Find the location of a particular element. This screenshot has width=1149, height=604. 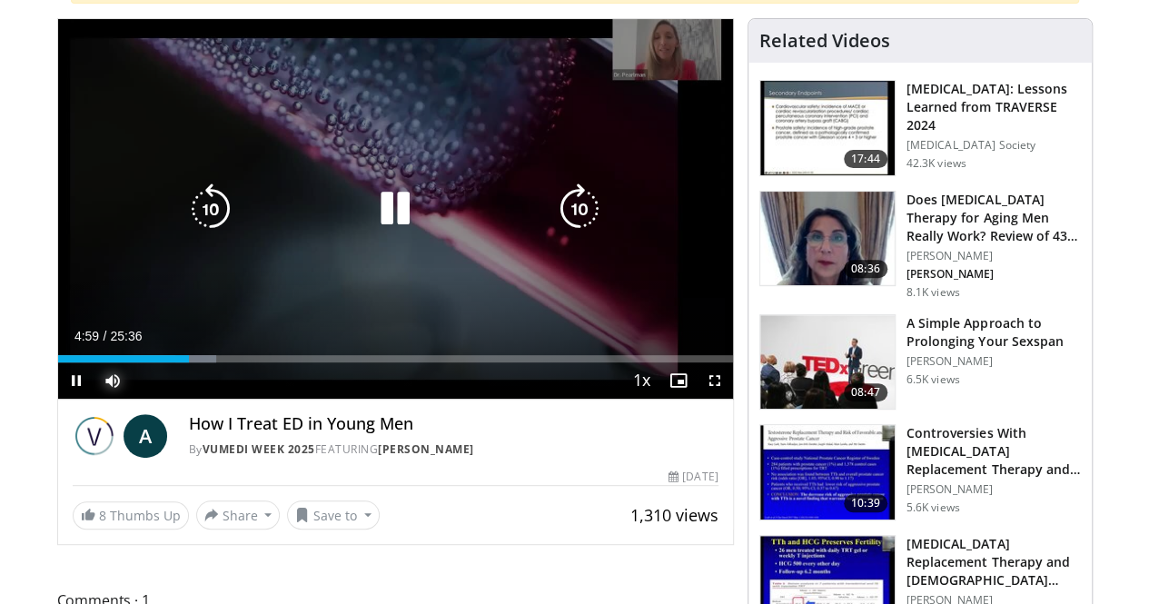

img: Vumedi Week 2025 is located at coordinates (94, 436).